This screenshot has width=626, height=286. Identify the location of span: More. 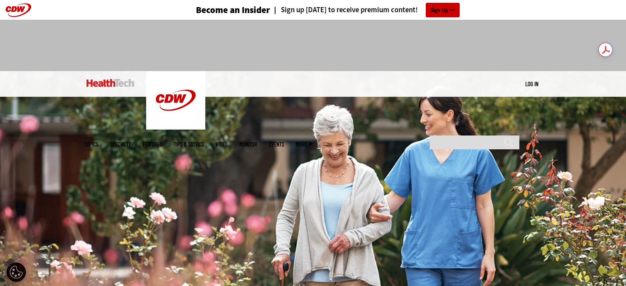
(304, 144).